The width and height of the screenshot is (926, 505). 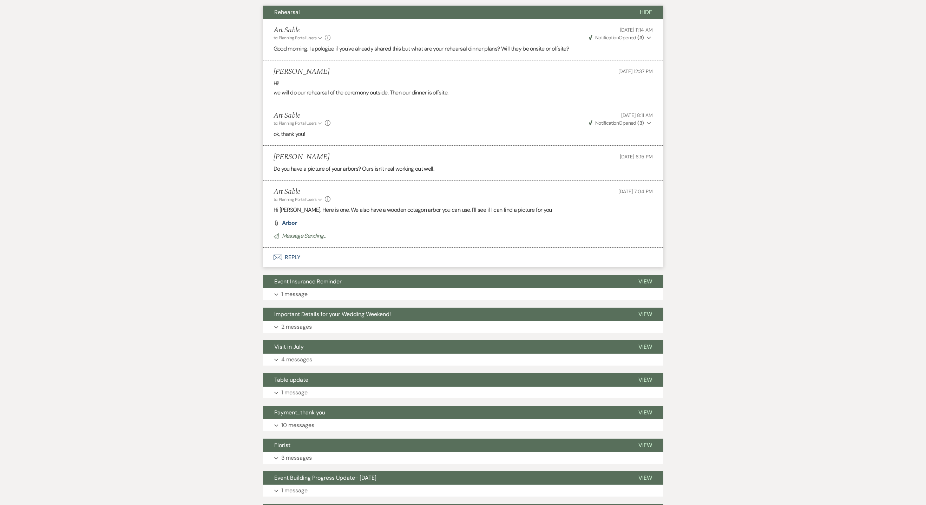 I want to click on p: Hi!, so click(x=463, y=84).